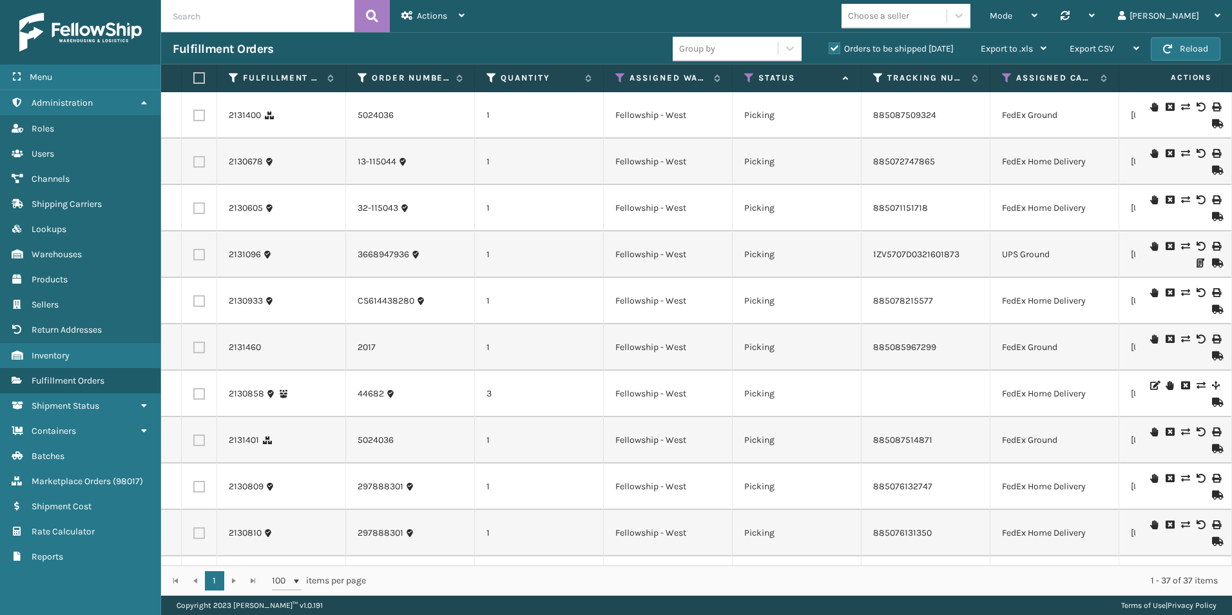 Image resolution: width=1232 pixels, height=615 pixels. Describe the element at coordinates (245, 255) in the screenshot. I see `a: 2131096` at that location.